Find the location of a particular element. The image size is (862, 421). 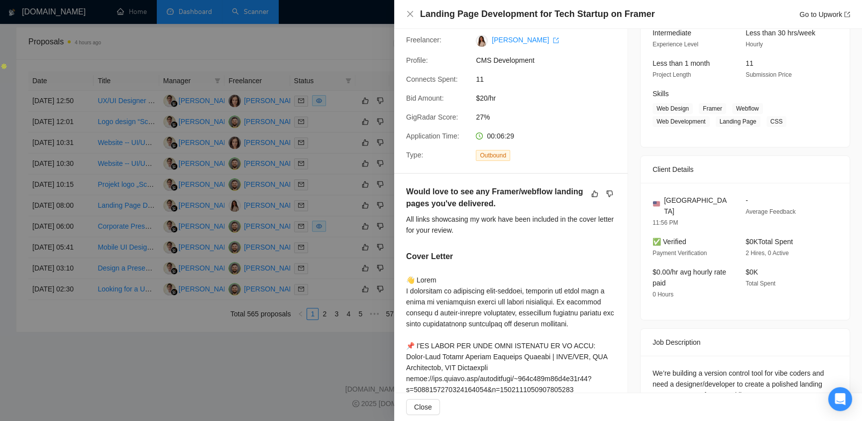

span: Bid Amount: is located at coordinates (425, 98).